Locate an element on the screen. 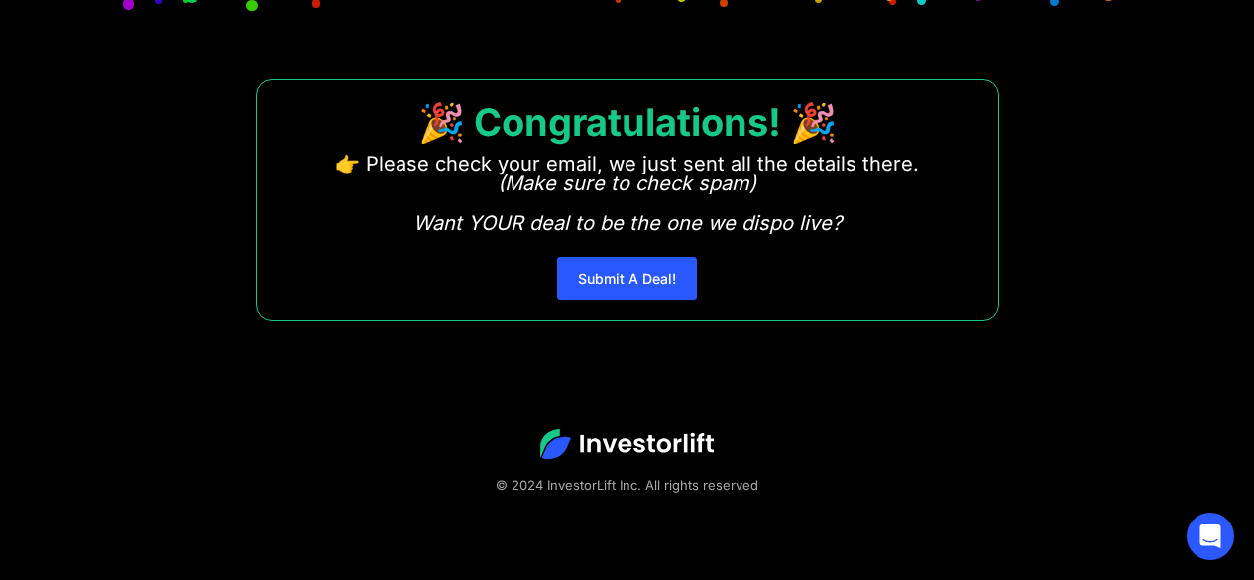 The height and width of the screenshot is (580, 1254). p: 👉 Please check your email, we just sent all the details there. ‍ is located at coordinates (627, 193).